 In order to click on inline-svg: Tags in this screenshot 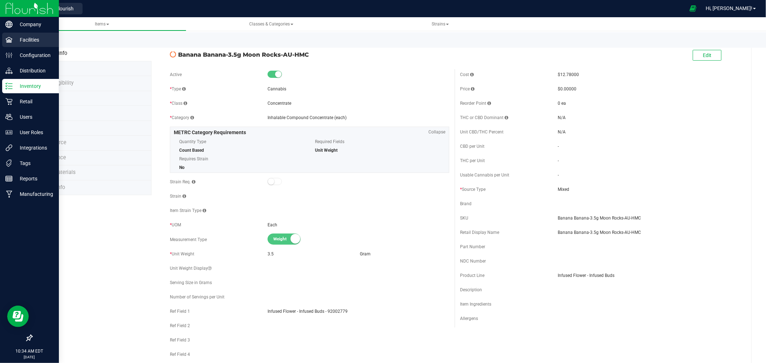, I will do `click(9, 163)`.